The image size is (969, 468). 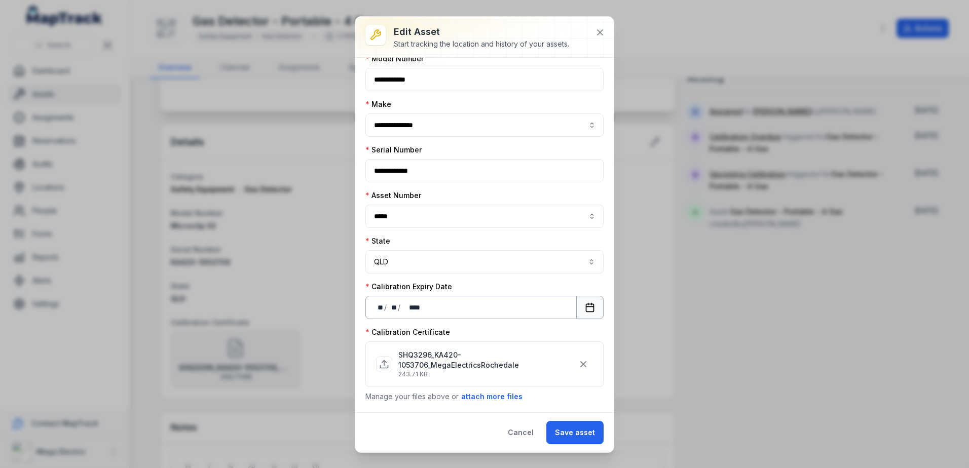 I want to click on label: Calibration Expiry Date, so click(x=408, y=287).